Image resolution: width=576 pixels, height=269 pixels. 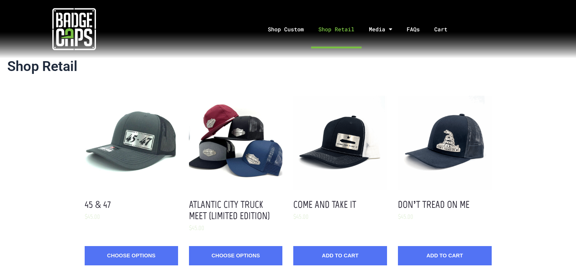 What do you see at coordinates (286, 29) in the screenshot?
I see `a: Shop Custom` at bounding box center [286, 29].